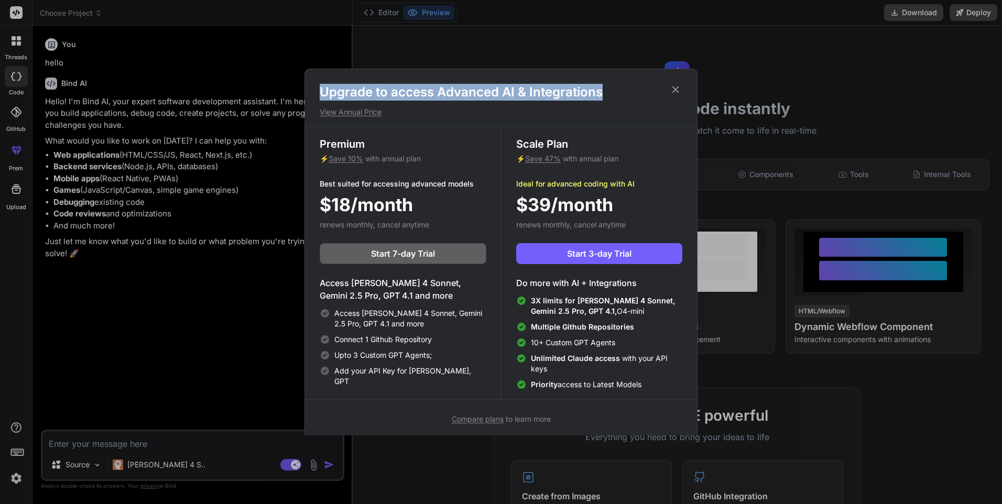 This screenshot has height=504, width=1002. I want to click on span: O4-mini, so click(606, 306).